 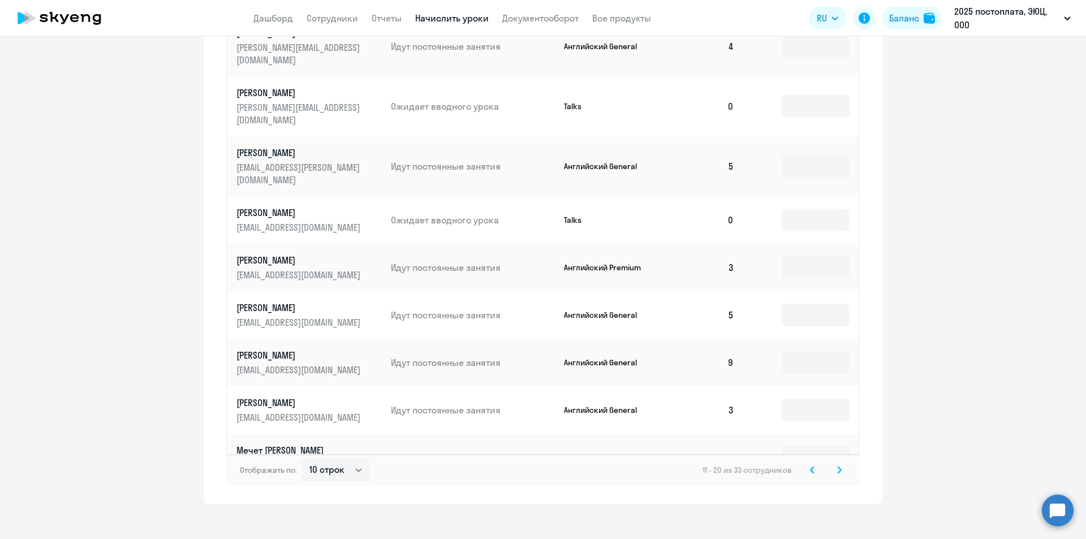 What do you see at coordinates (540, 18) in the screenshot?
I see `a: Документооборот` at bounding box center [540, 18].